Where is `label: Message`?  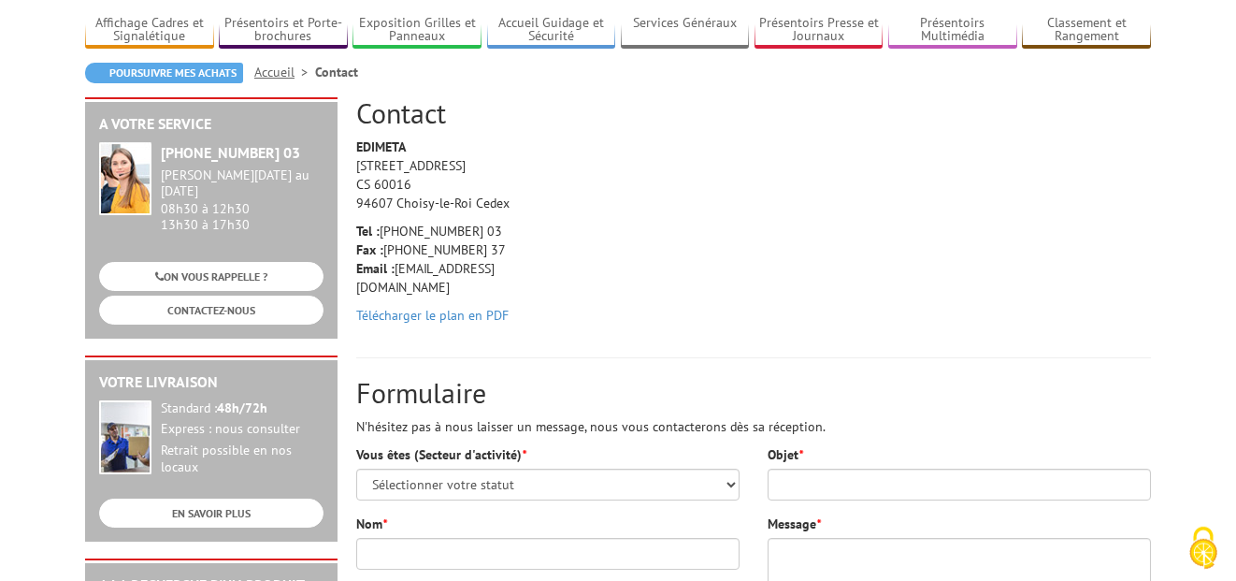 label: Message is located at coordinates (794, 523).